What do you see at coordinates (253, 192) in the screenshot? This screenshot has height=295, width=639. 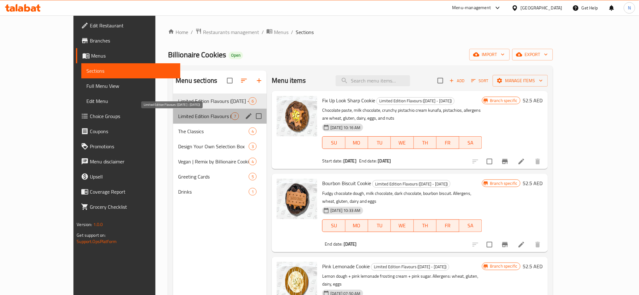 I see `span: 1` at bounding box center [253, 192].